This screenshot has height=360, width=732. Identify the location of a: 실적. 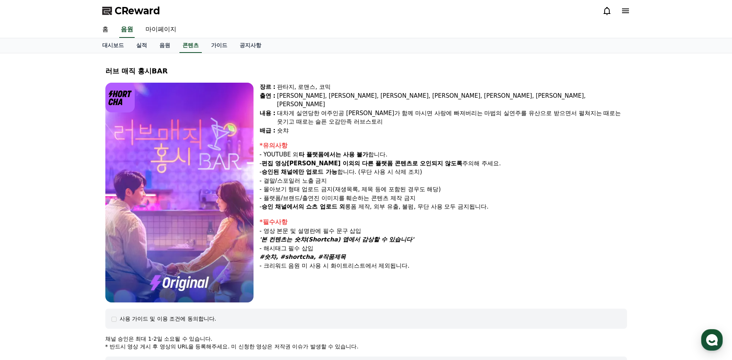
(142, 46).